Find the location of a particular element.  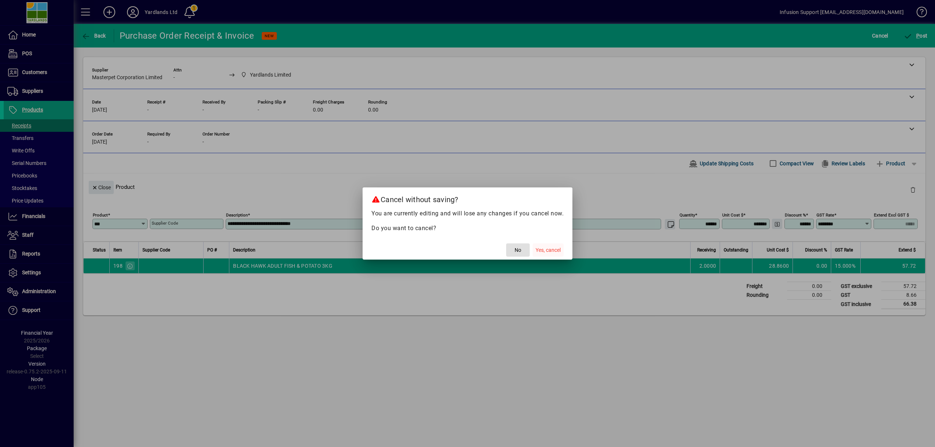

button: No is located at coordinates (518, 250).